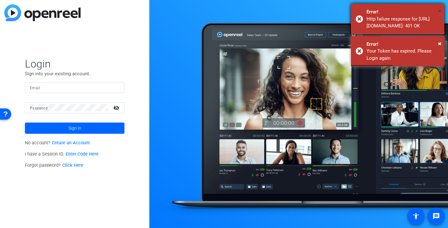  What do you see at coordinates (54, 165) in the screenshot?
I see `span: Forgot password?` at bounding box center [54, 165].